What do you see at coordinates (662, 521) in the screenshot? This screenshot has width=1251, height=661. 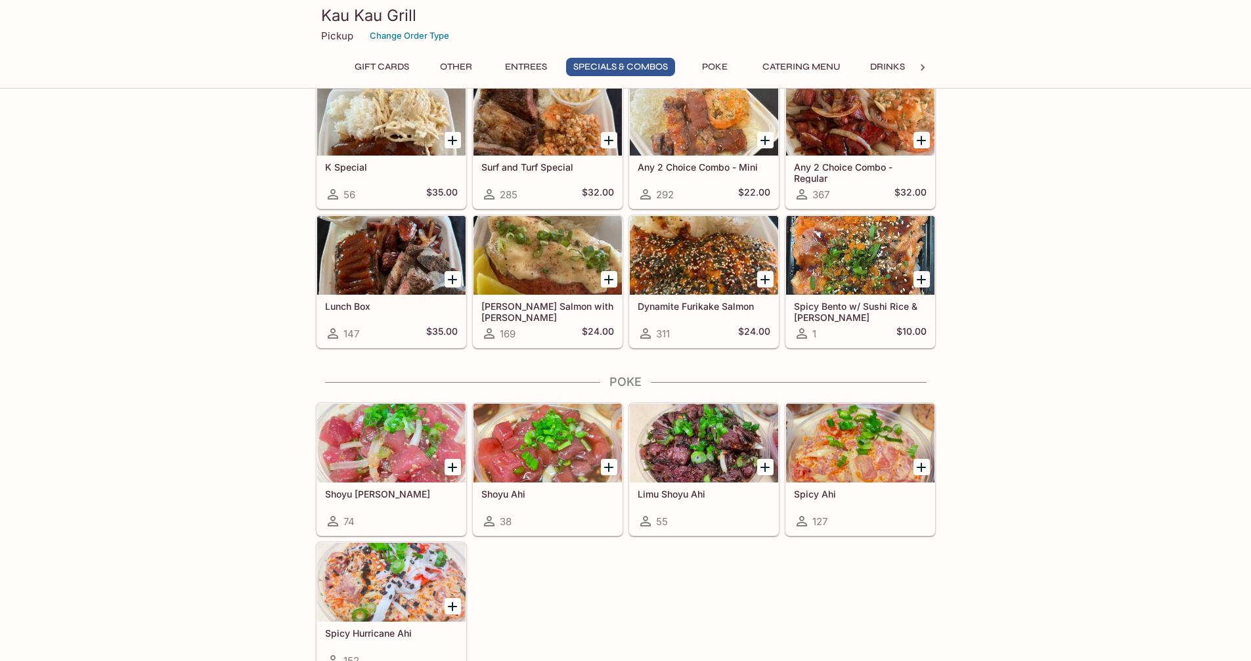 I see `span: 55` at bounding box center [662, 521].